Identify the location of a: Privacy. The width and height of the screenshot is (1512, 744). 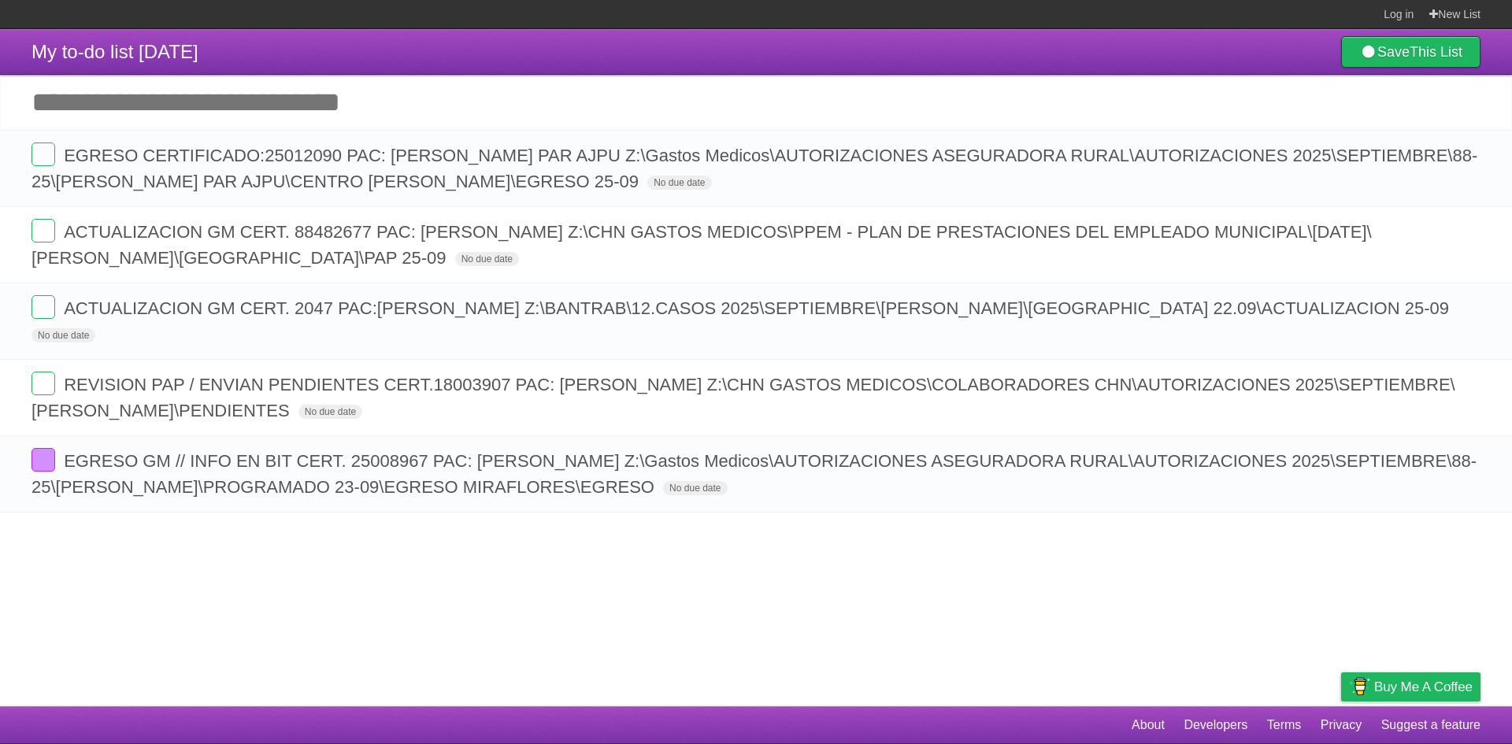
(1341, 725).